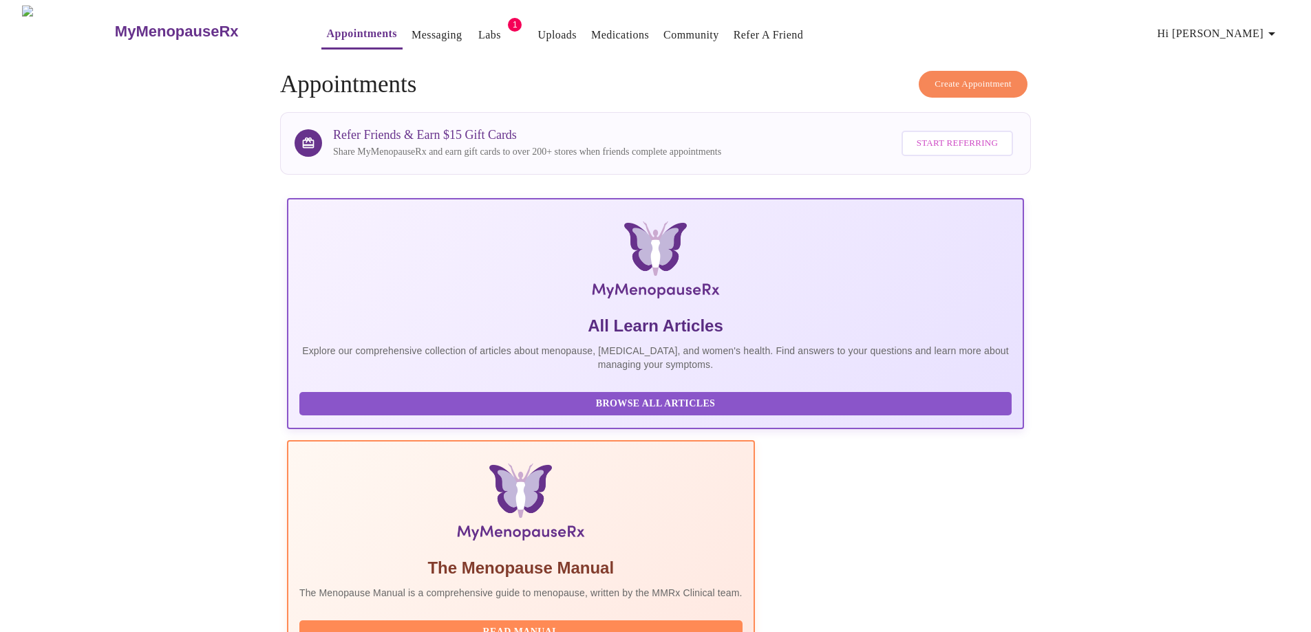  I want to click on a: Community, so click(691, 35).